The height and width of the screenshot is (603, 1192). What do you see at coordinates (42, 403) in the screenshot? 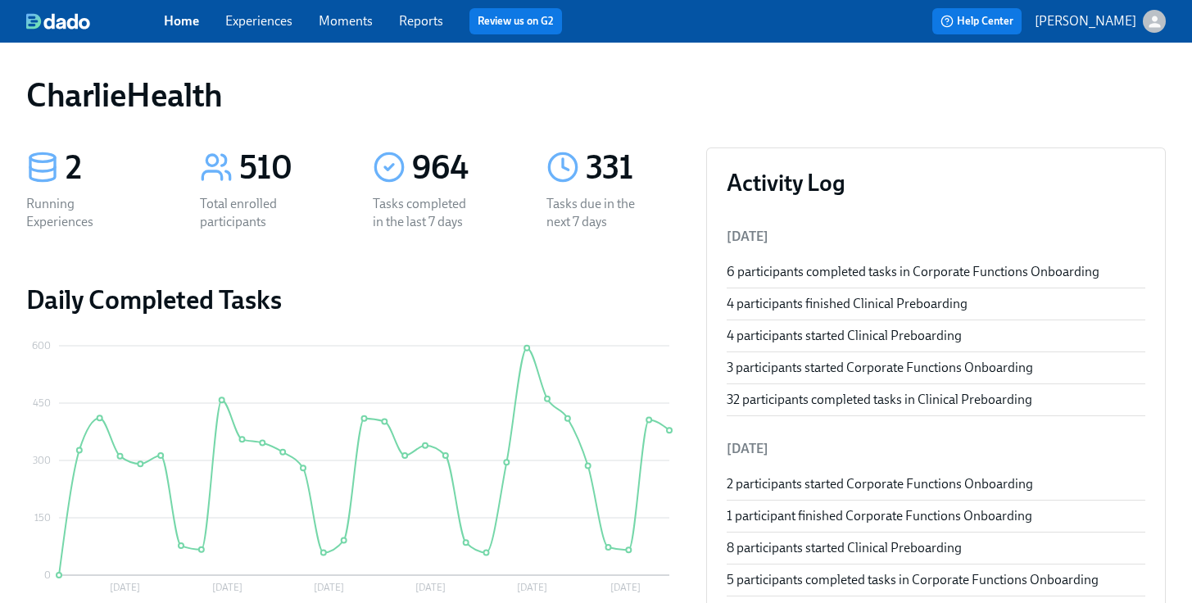
I see `tspan: 450` at bounding box center [42, 403].